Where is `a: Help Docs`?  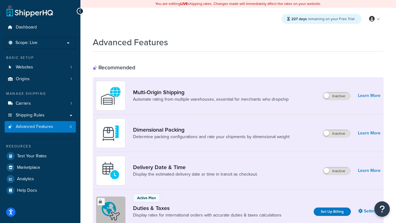 a: Help Docs is located at coordinates (40, 190).